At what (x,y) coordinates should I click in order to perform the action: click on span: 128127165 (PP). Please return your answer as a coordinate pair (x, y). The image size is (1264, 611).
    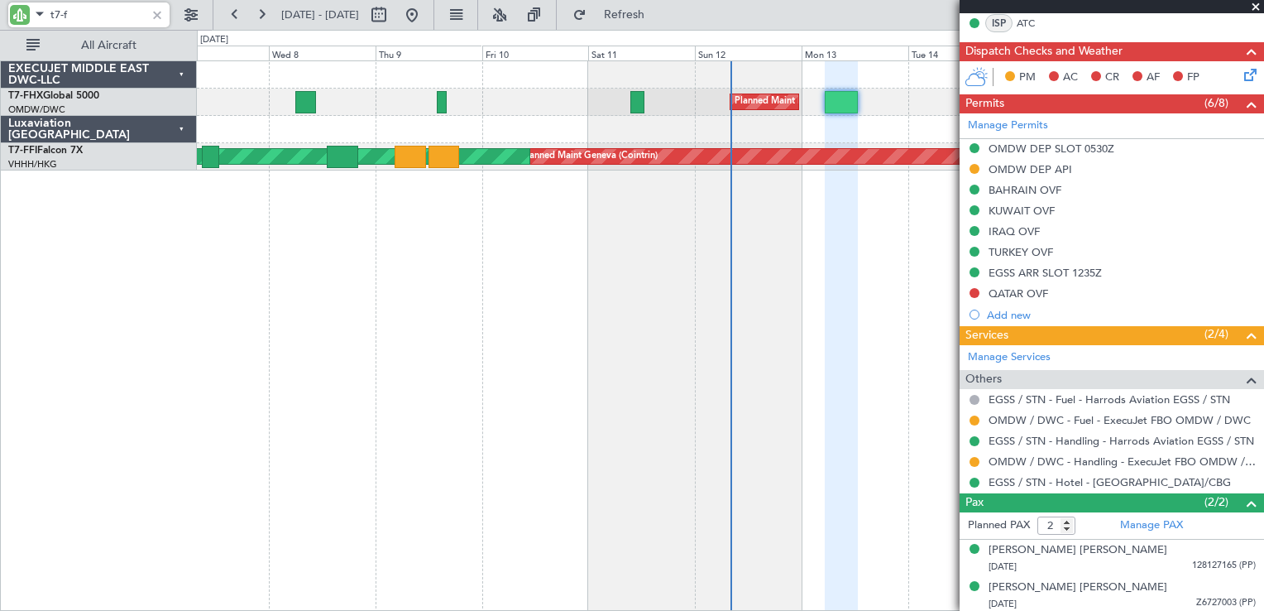
    Looking at the image, I should click on (1223, 565).